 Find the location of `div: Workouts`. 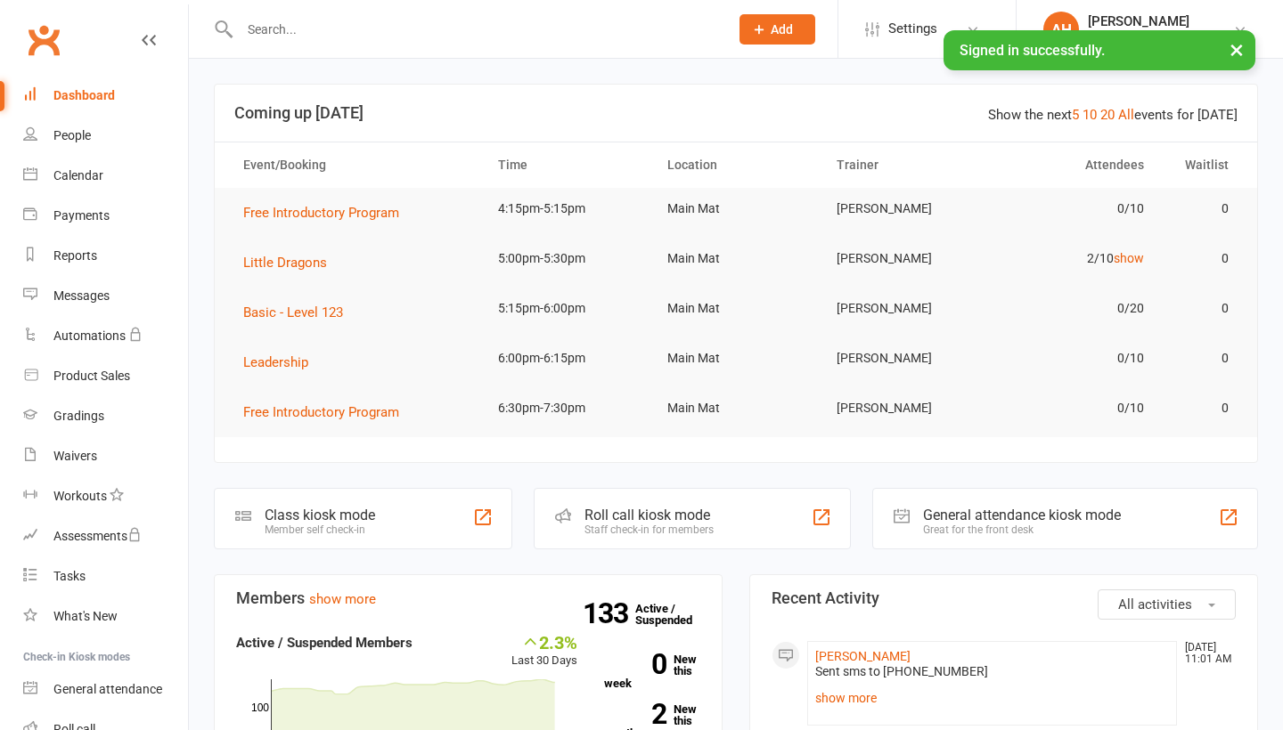

div: Workouts is located at coordinates (80, 496).